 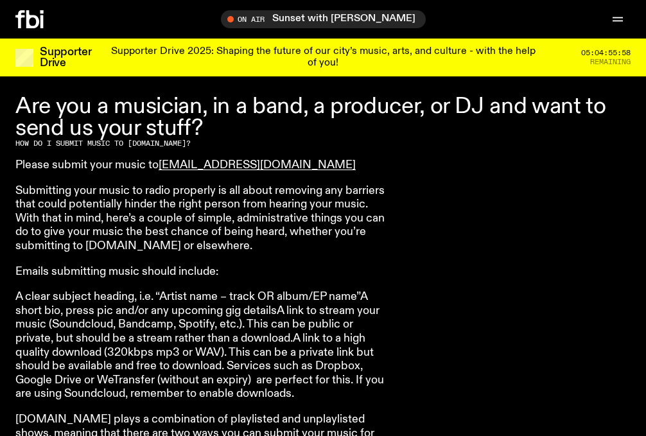 I want to click on p: A clear subject heading, i.e. “Artist name – track OR album/EP name”A short bio, press pic and/or..., so click(x=200, y=345).